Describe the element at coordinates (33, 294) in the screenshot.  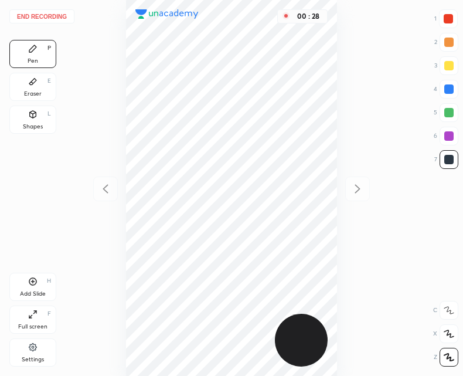
I see `div: Add Slide` at that location.